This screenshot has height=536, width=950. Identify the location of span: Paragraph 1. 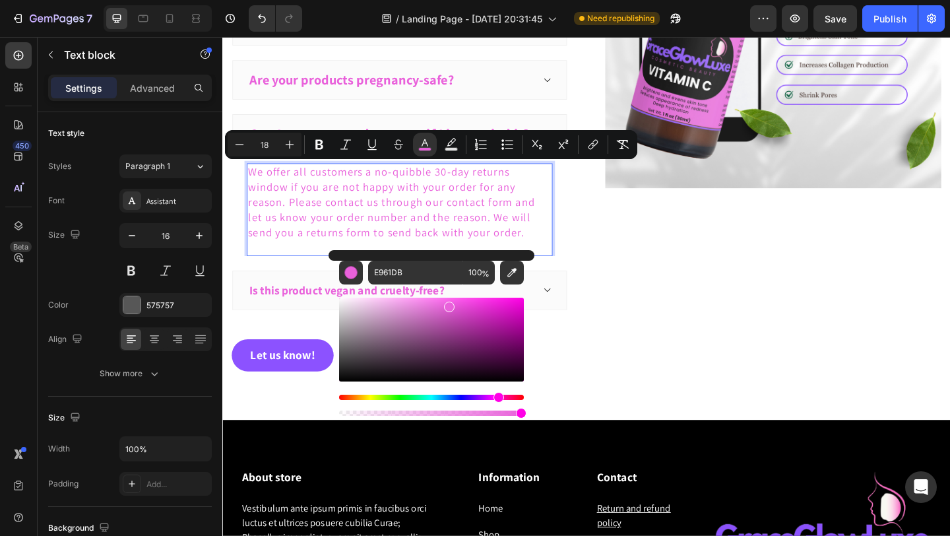
(148, 166).